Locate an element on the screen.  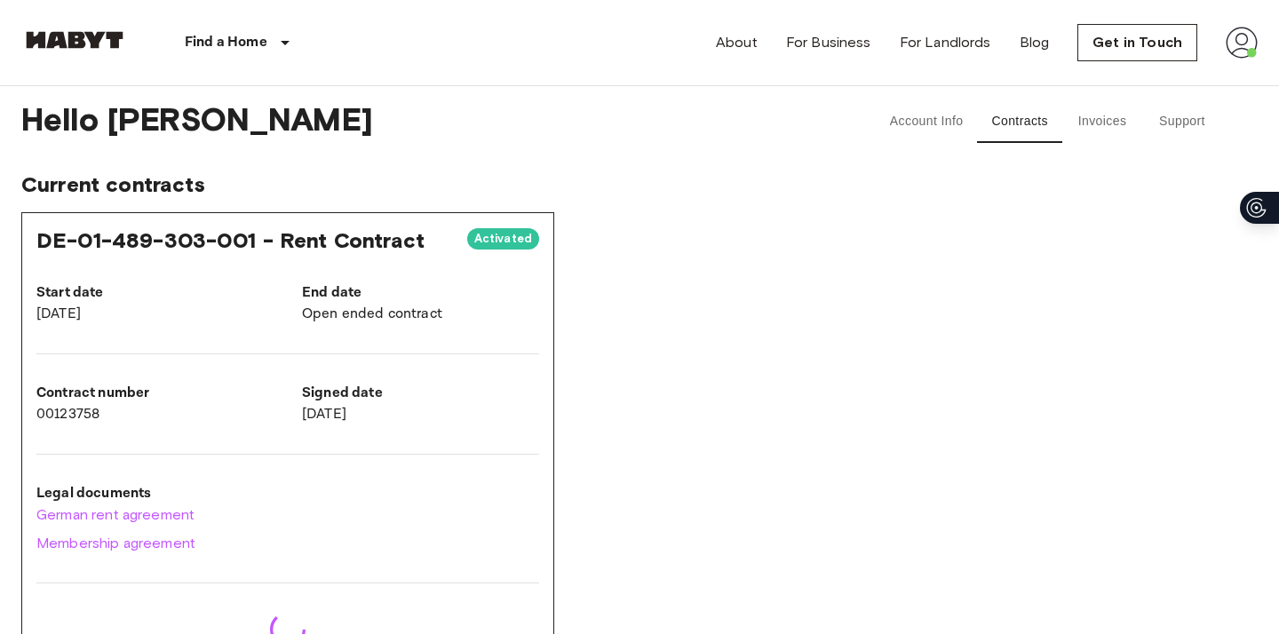
span: Activated is located at coordinates (503, 239).